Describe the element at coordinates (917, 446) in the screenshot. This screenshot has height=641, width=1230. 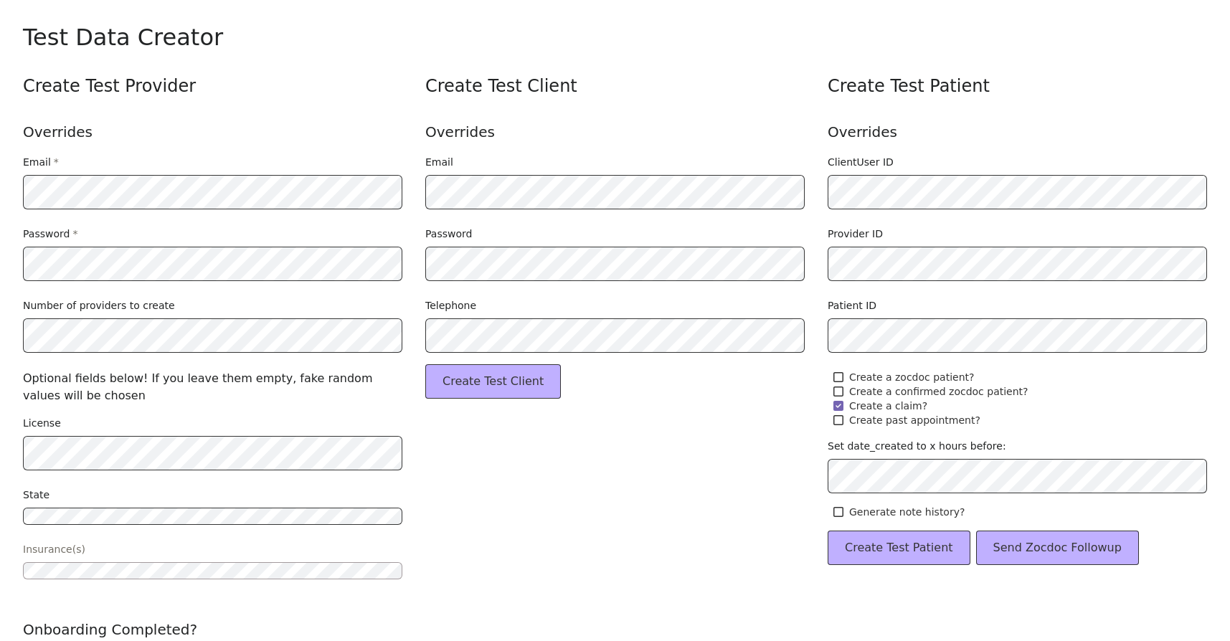
I see `label: Set date_created to x hours before:` at that location.